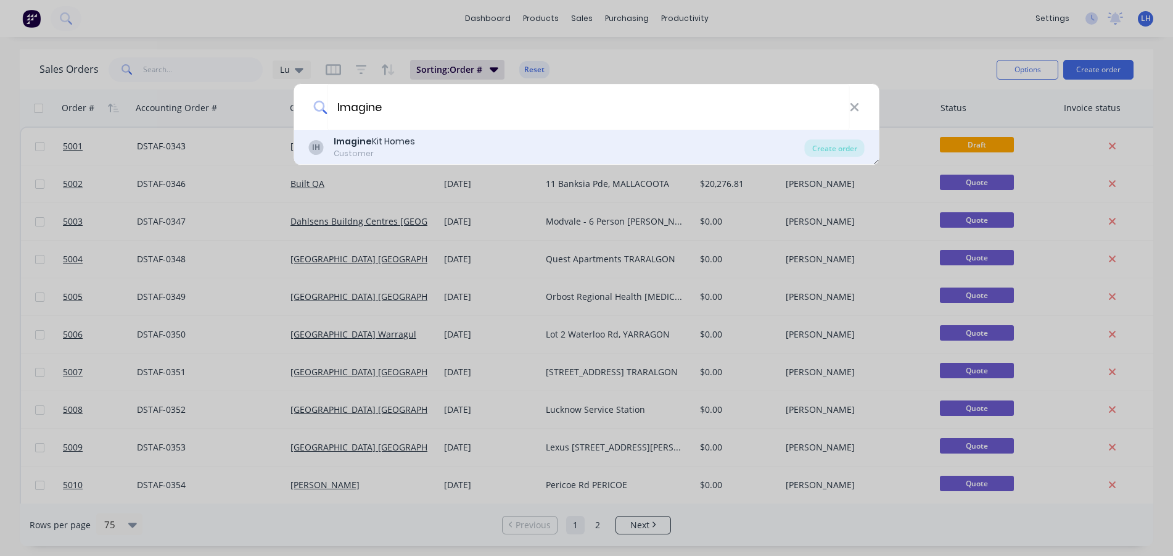  I want to click on div: IH, so click(316, 147).